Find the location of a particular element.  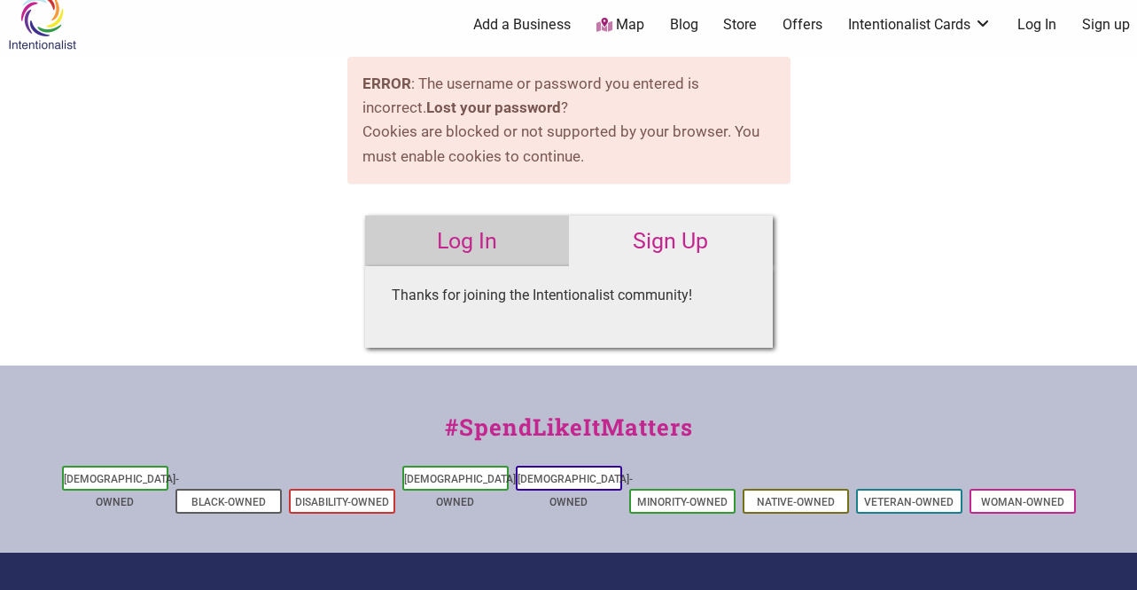

a: Veteran-Owned is located at coordinates (909, 502).